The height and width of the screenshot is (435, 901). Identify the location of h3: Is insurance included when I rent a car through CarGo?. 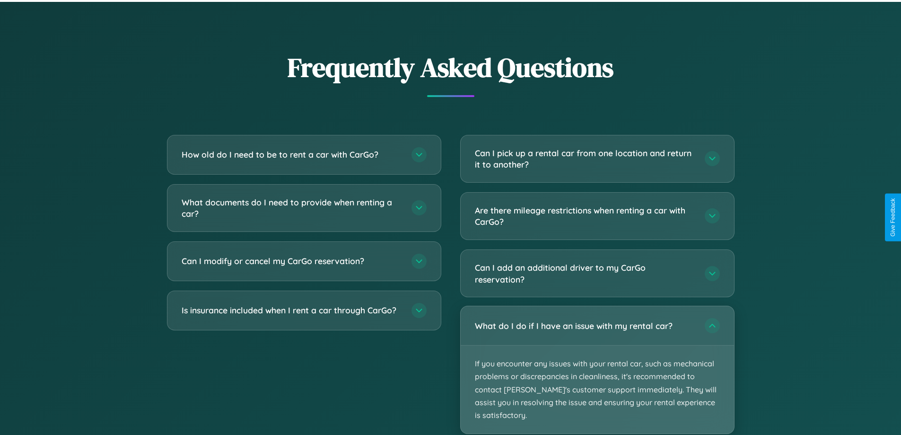
(292, 310).